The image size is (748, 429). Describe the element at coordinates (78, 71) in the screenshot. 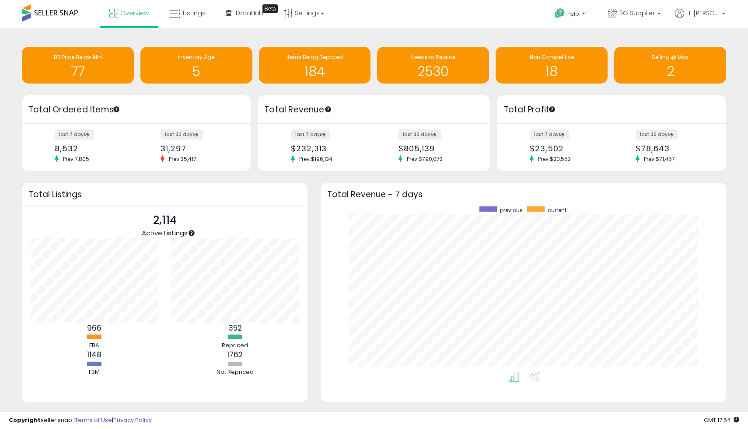

I see `h1: 77` at that location.